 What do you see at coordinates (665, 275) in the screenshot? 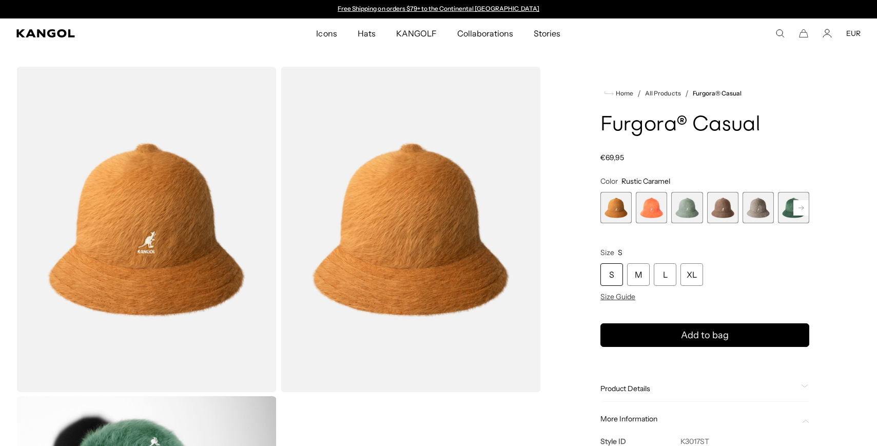
I see `div: L` at bounding box center [665, 275].